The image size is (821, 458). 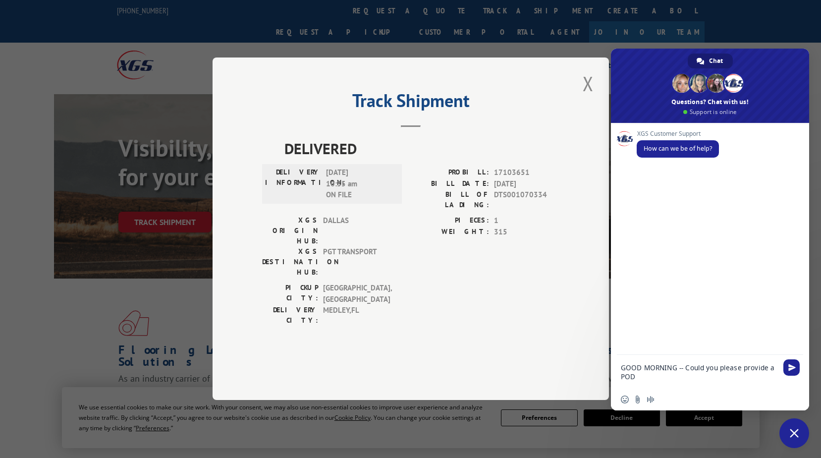 What do you see at coordinates (527, 200) in the screenshot?
I see `span: DTS001070334` at bounding box center [527, 200].